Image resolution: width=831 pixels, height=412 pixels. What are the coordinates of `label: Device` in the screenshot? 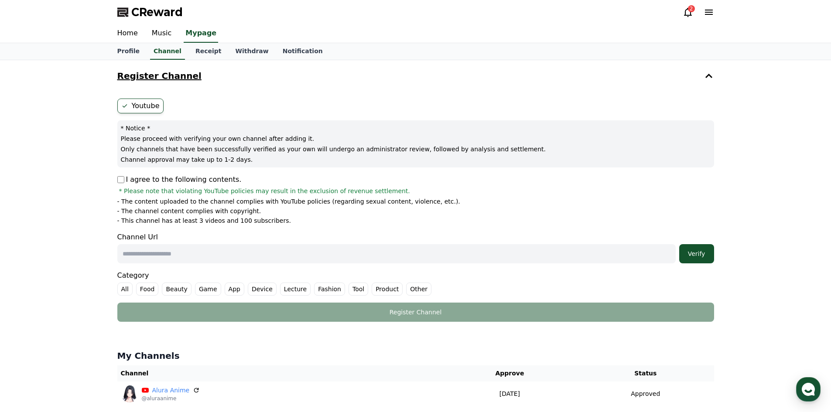 It's located at (262, 289).